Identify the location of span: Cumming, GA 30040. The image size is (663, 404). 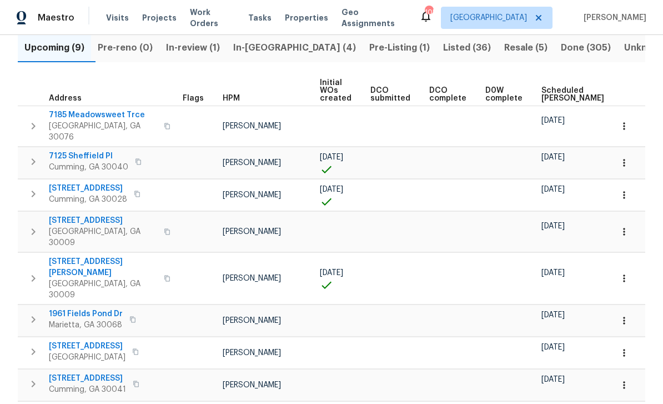
(88, 167).